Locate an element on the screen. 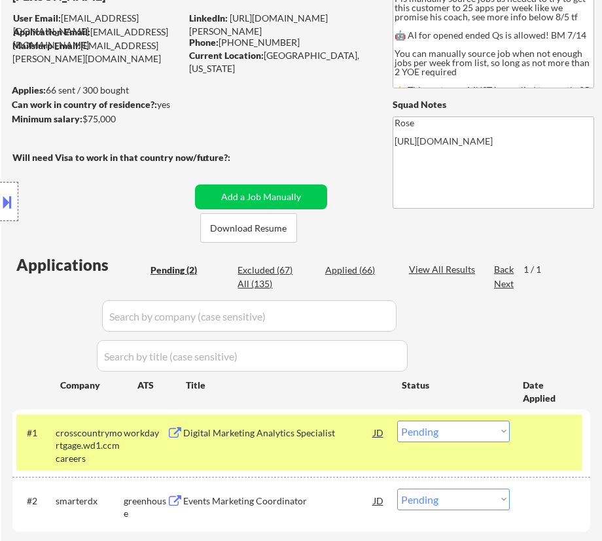  div: Date Applied is located at coordinates (548, 391).